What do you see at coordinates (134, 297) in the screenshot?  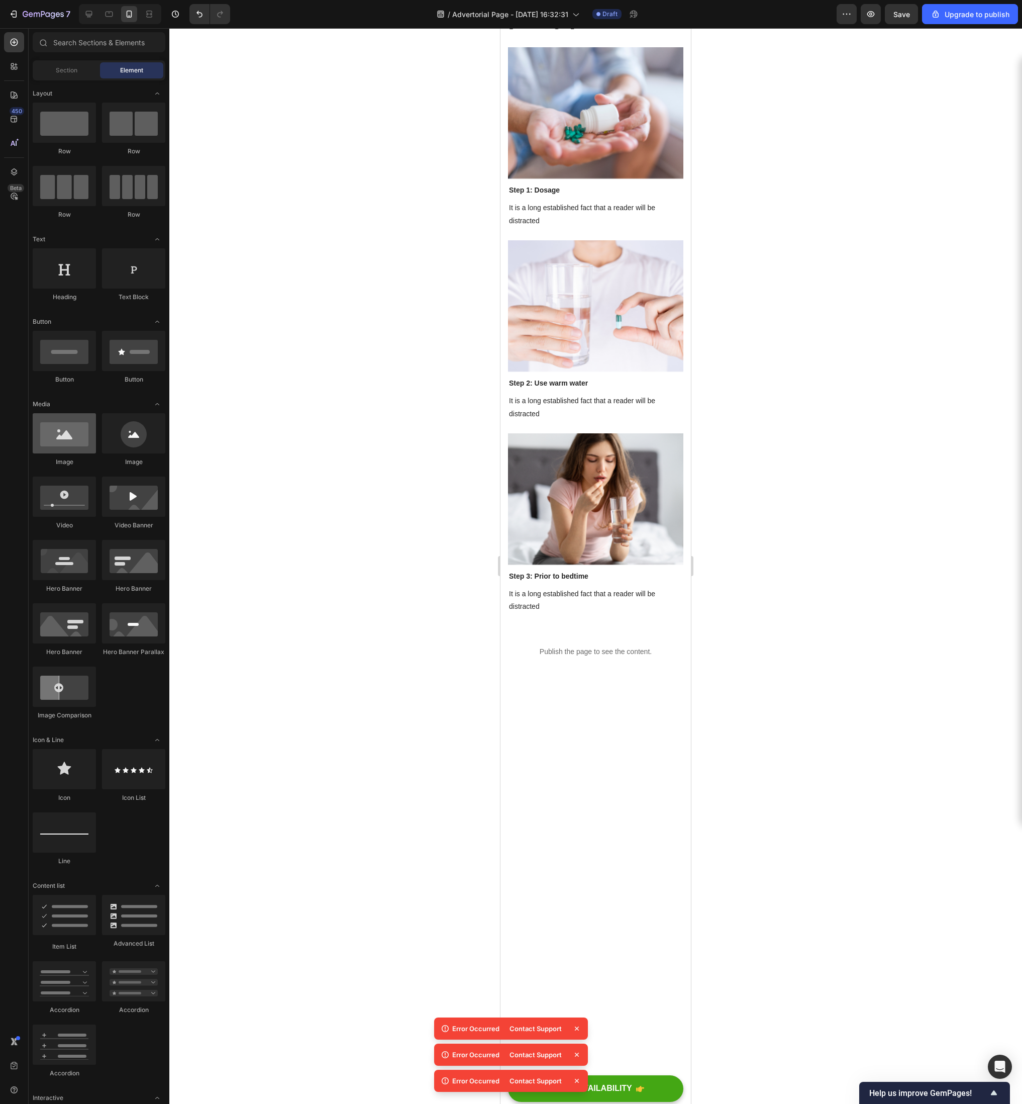 I see `div: Text Block` at bounding box center [134, 297].